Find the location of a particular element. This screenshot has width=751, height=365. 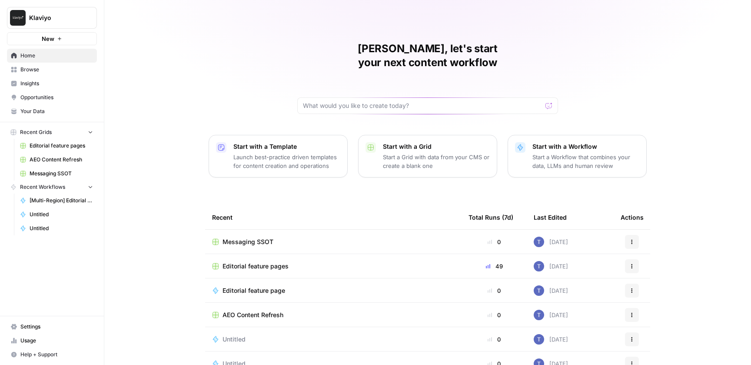

span: Opportunities is located at coordinates (57, 97).